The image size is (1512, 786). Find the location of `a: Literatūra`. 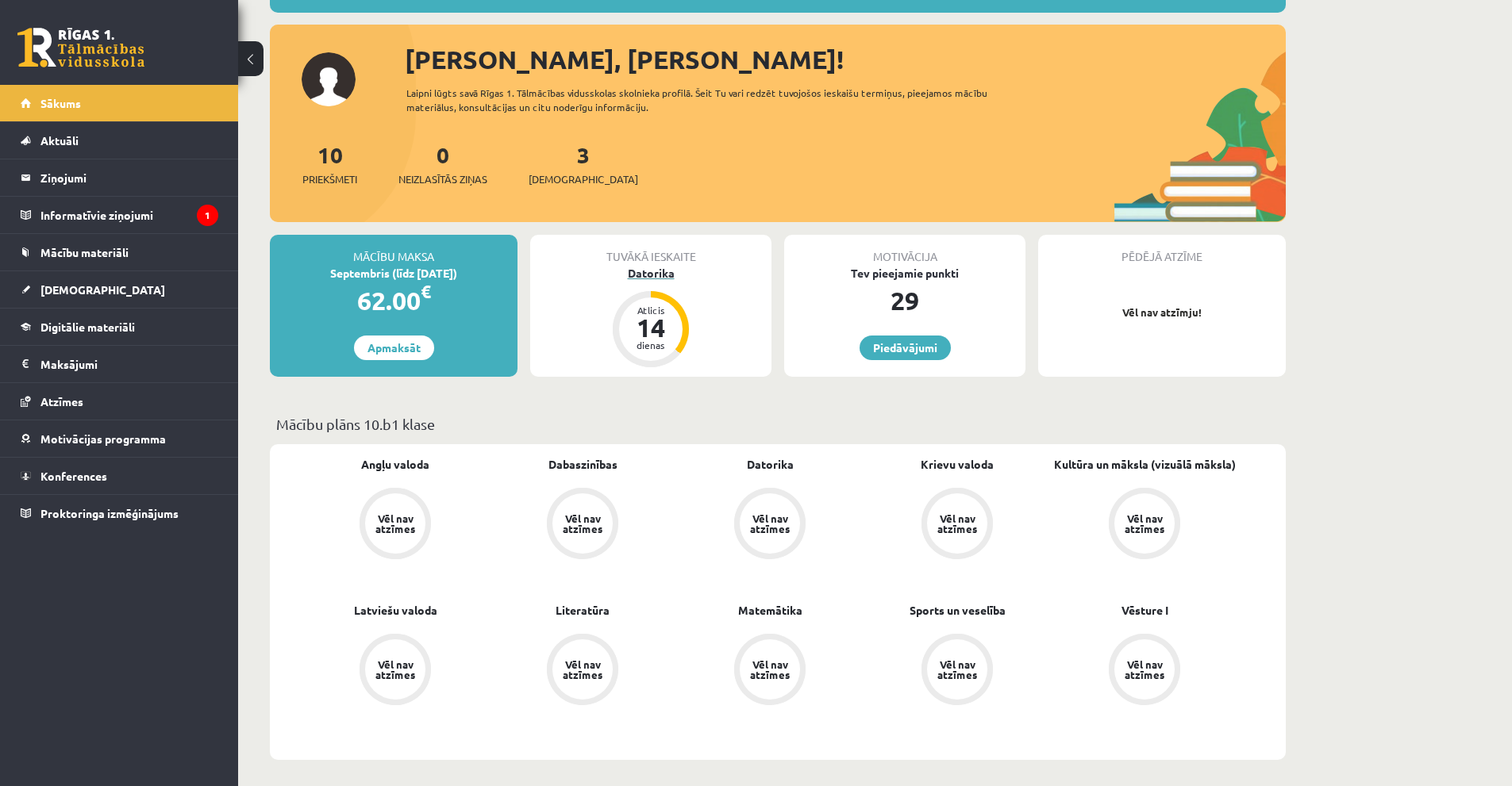

a: Literatūra is located at coordinates (583, 610).